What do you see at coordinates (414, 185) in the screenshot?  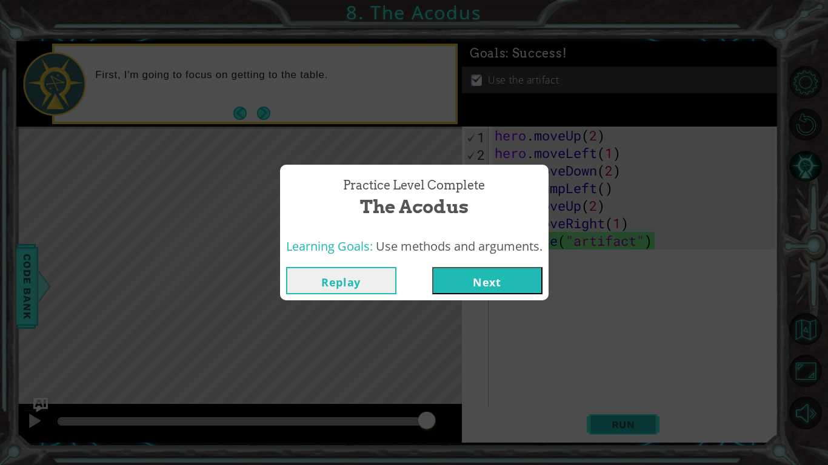 I see `span: Practice Level Complete` at bounding box center [414, 185].